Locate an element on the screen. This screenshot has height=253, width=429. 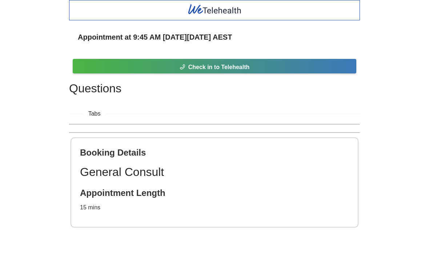
span: Appointment at 9:45 AM on Thu 28 Aug AEST is located at coordinates (155, 37).